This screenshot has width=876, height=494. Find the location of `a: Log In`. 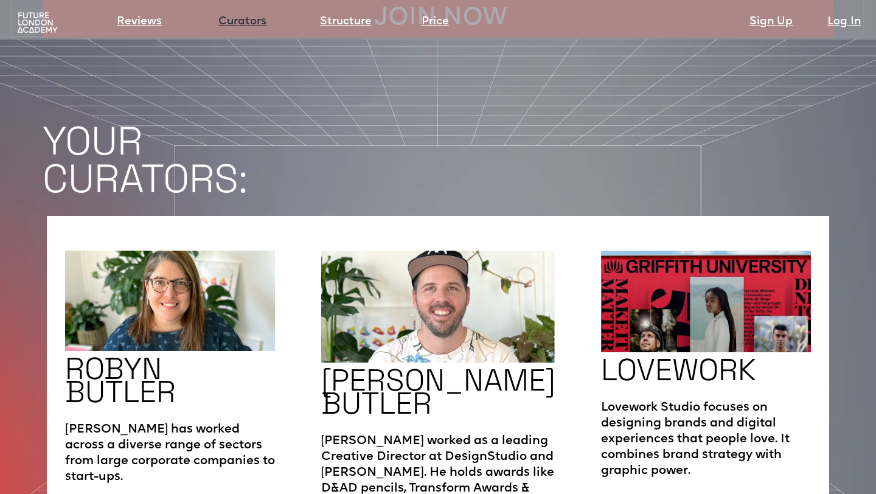

a: Log In is located at coordinates (844, 22).